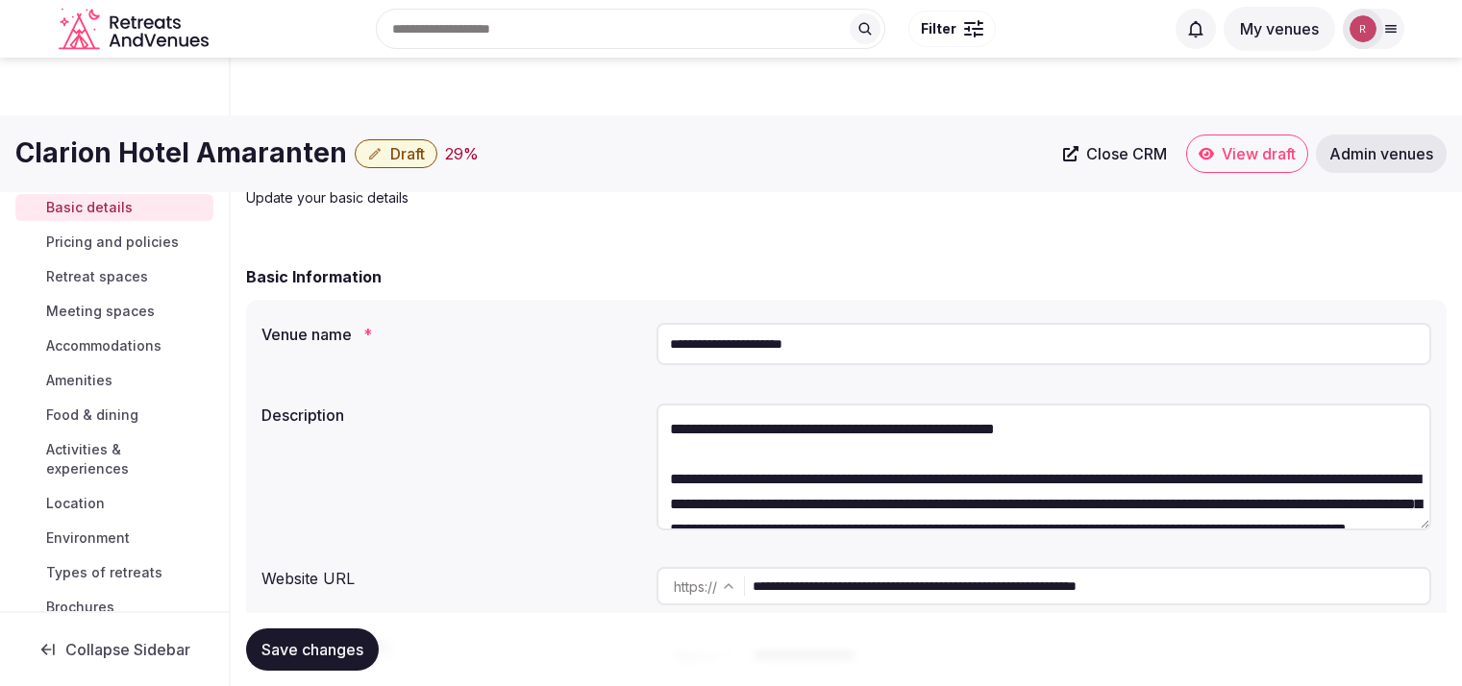 The height and width of the screenshot is (686, 1462). I want to click on button: Save changes, so click(312, 650).